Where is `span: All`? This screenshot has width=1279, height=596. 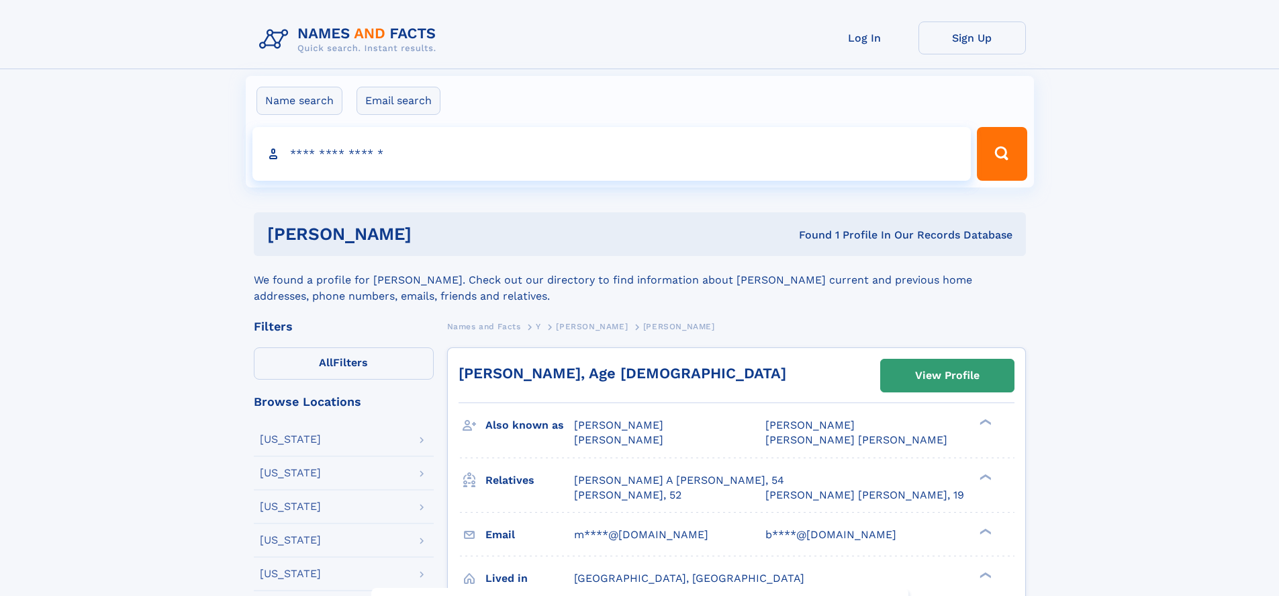 span: All is located at coordinates (326, 362).